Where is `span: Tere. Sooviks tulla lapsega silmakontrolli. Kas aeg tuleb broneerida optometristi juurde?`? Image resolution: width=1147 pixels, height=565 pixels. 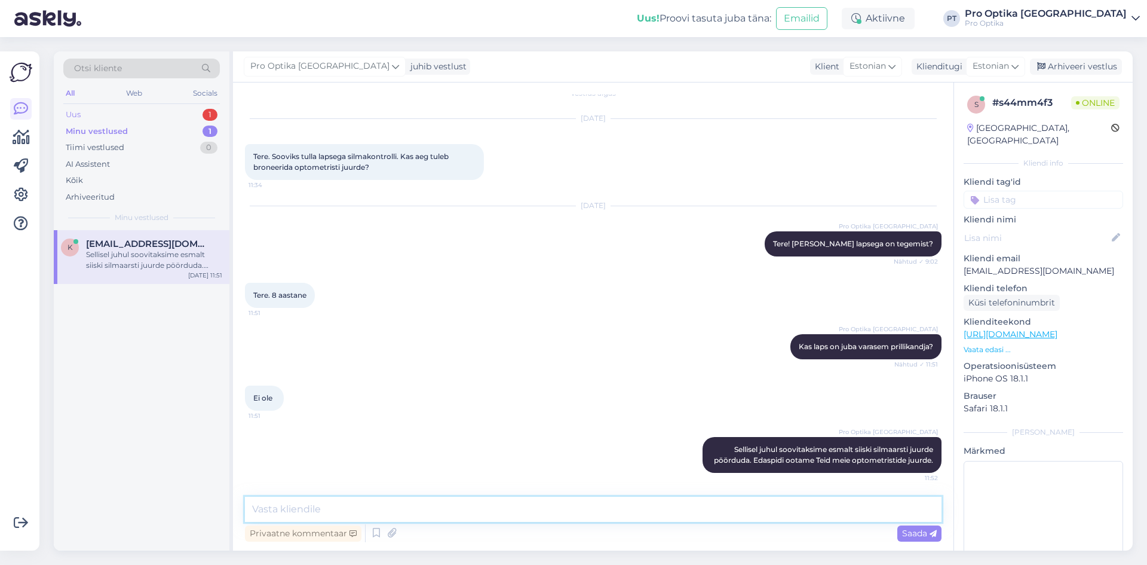
span: Tere. Sooviks tulla lapsega silmakontrolli. Kas aeg tuleb broneerida optometristi juurde? is located at coordinates (352, 161).